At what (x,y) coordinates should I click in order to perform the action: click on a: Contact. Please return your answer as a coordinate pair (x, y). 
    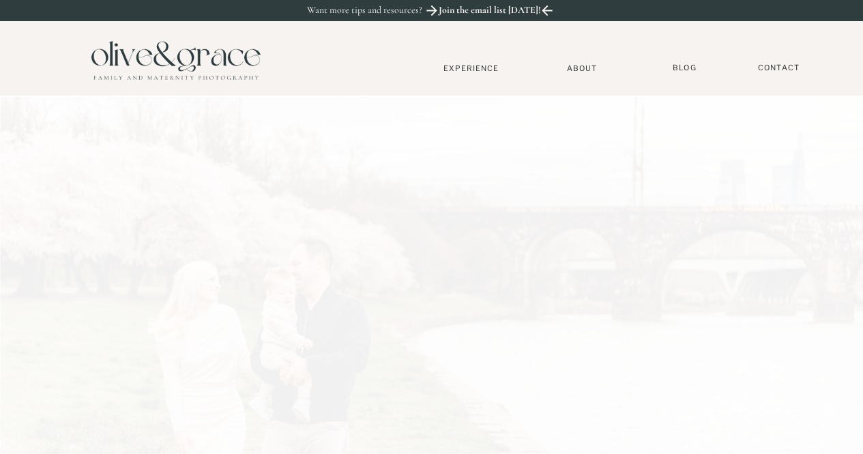
    Looking at the image, I should click on (779, 68).